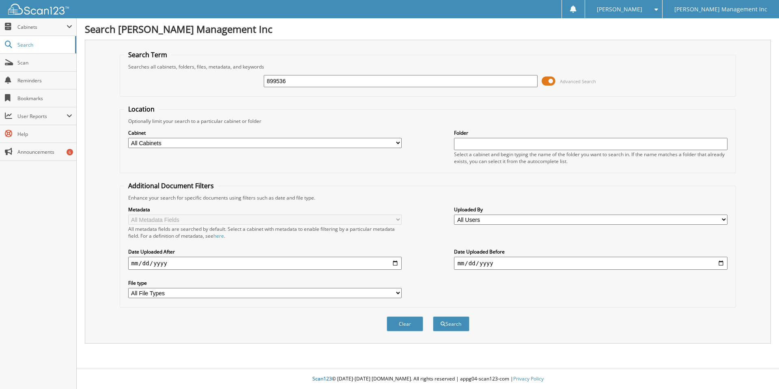  Describe the element at coordinates (758, 369) in the screenshot. I see `div: Chat Widget` at that location.